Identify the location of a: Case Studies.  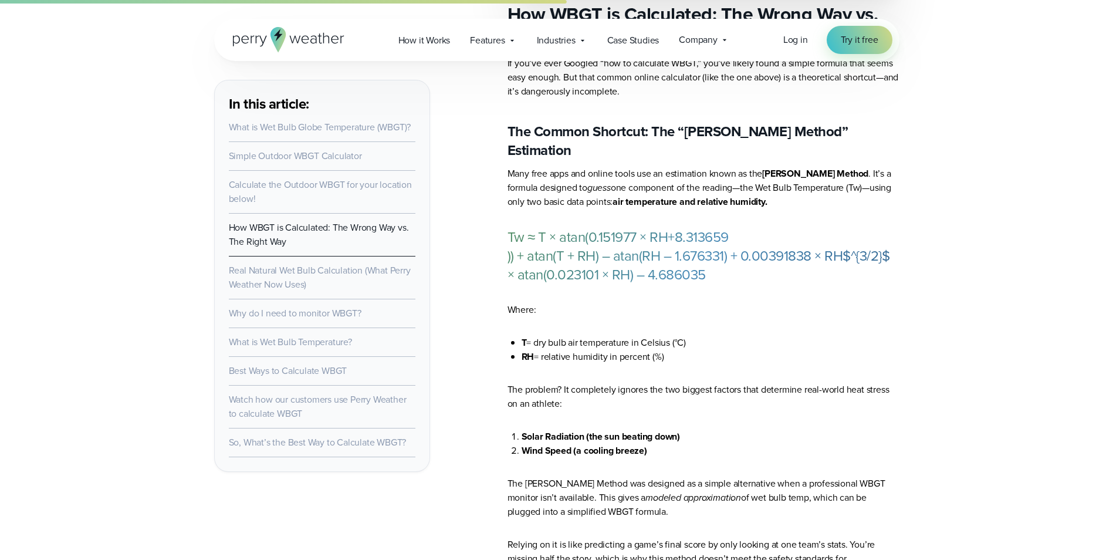
(633, 40).